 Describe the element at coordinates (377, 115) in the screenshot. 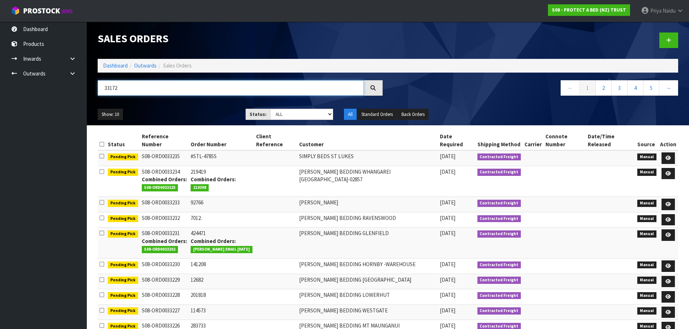

I see `button: Standard Orders` at that location.